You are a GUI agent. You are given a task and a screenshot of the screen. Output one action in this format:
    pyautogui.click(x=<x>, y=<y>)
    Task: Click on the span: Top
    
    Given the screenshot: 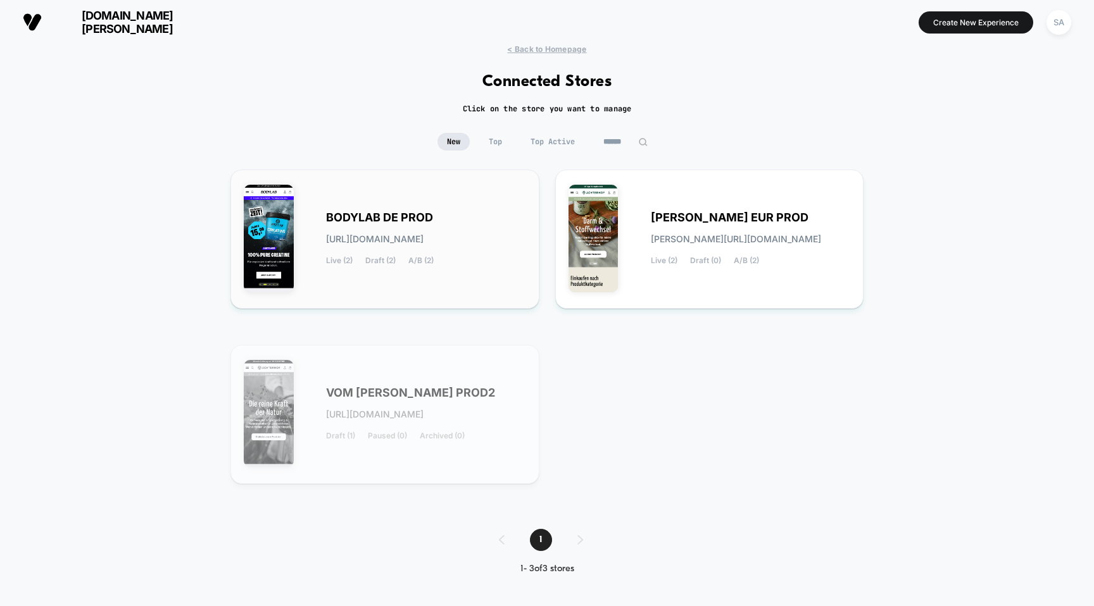 What is the action you would take?
    pyautogui.click(x=495, y=142)
    